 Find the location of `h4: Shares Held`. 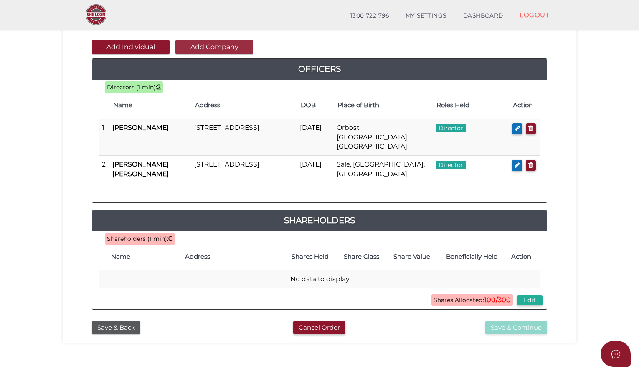

h4: Shares Held is located at coordinates (310, 257).